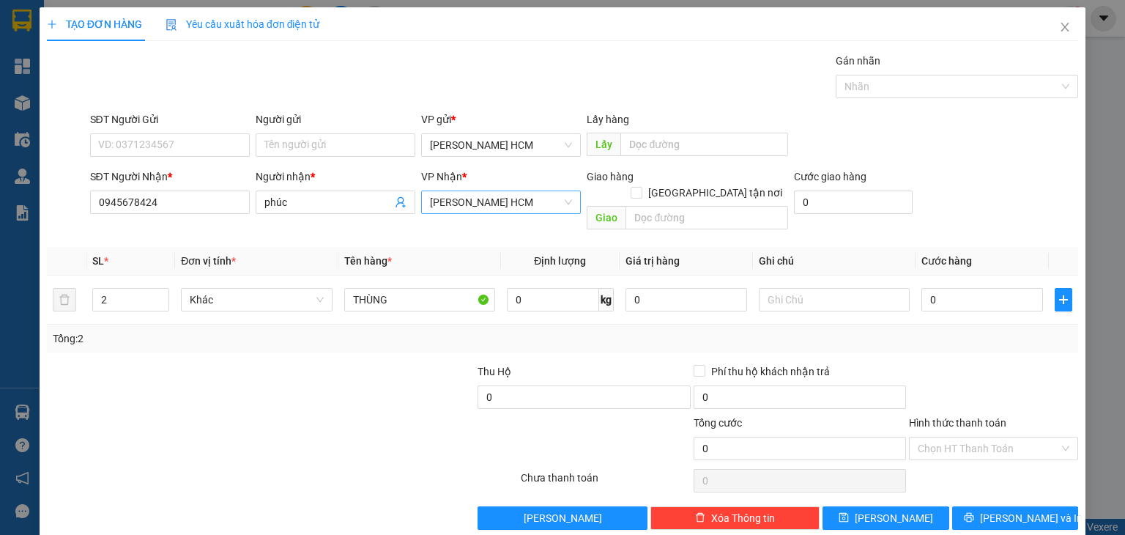 The image size is (1125, 535). Describe the element at coordinates (335, 119) in the screenshot. I see `div: Người gửi` at that location.